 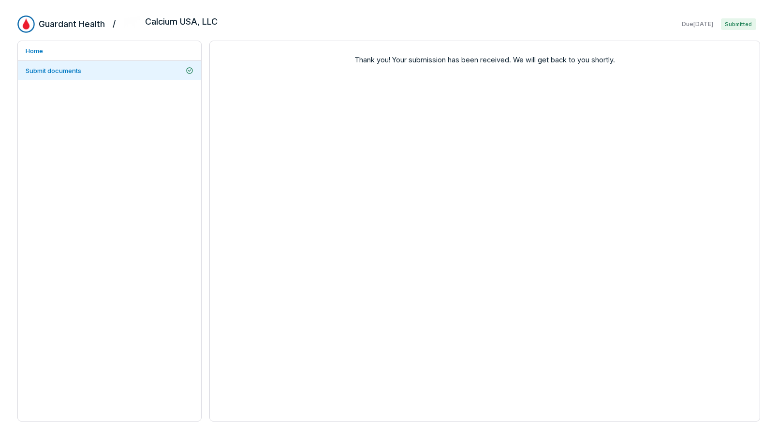 What do you see at coordinates (484, 59) in the screenshot?
I see `span: Thank you! Your submission has been received. We will get back to you shortly.` at bounding box center [484, 59].